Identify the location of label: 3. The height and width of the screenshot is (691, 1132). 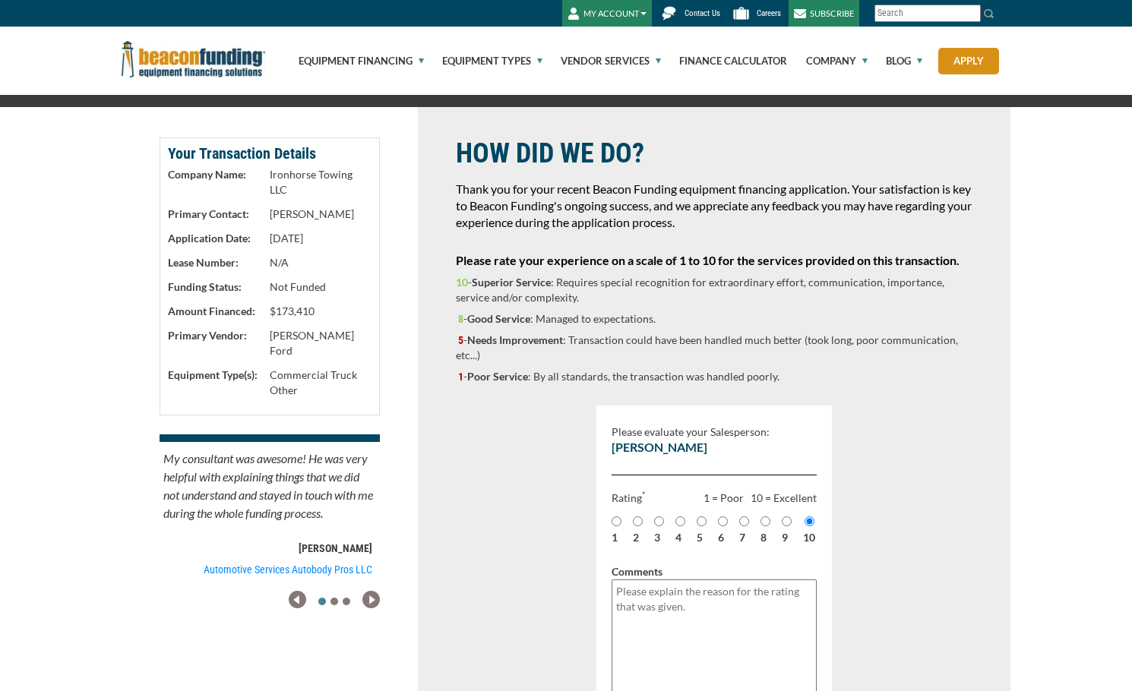
(657, 538).